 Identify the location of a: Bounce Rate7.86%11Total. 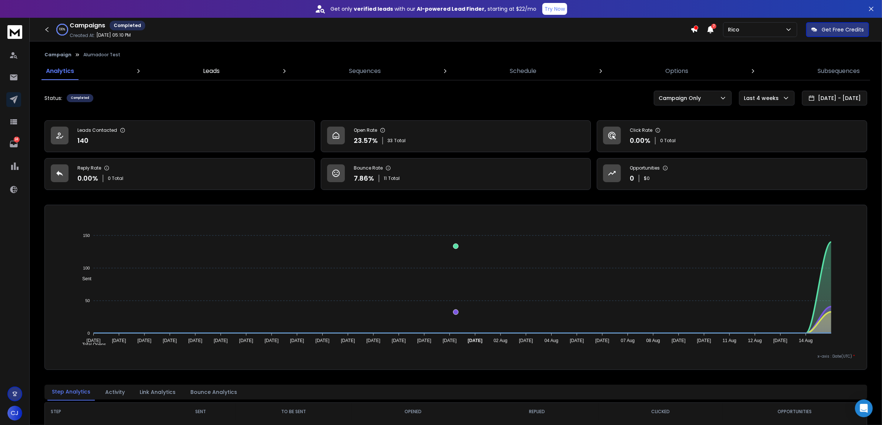
(456, 174).